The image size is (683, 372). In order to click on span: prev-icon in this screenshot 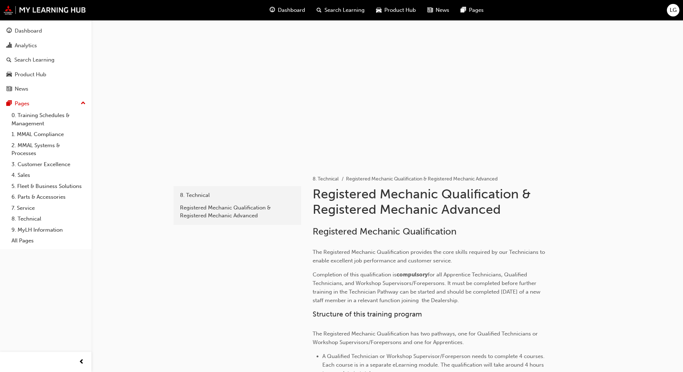, I will do `click(81, 362)`.